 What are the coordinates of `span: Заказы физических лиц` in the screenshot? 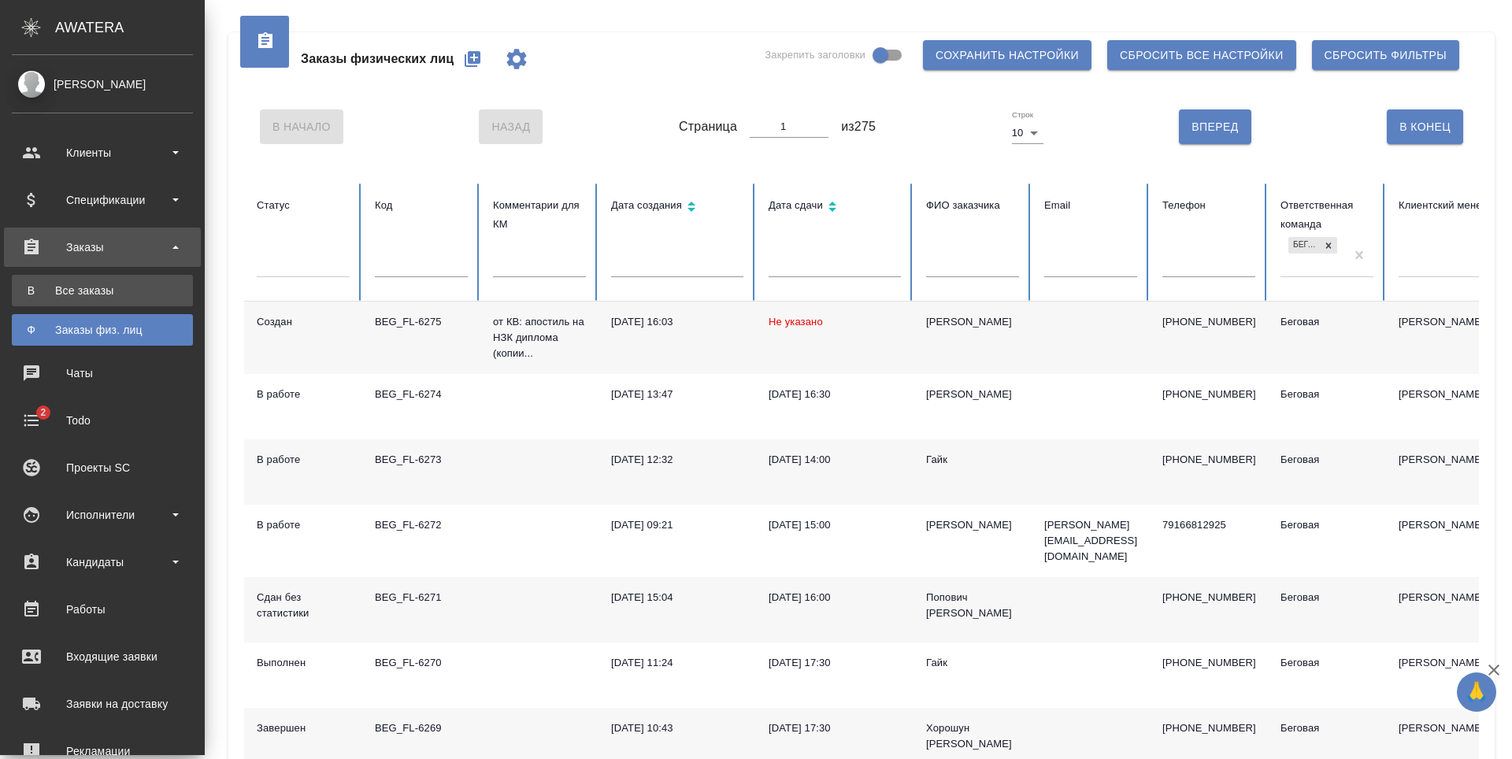 It's located at (377, 59).